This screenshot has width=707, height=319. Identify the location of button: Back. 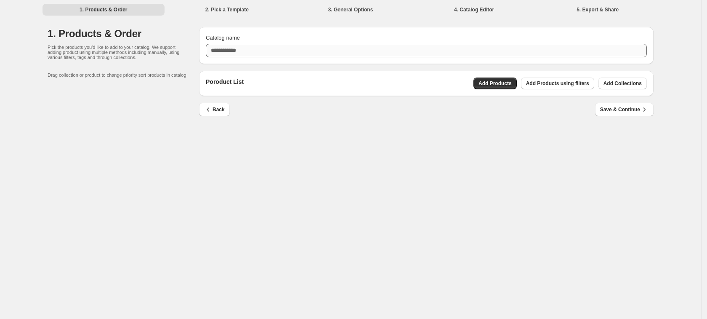
(214, 109).